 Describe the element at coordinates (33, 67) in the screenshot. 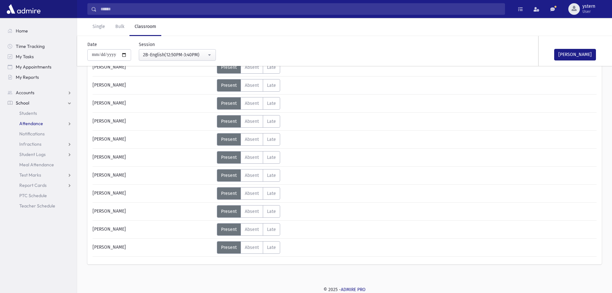

I see `span: My Appointments` at that location.